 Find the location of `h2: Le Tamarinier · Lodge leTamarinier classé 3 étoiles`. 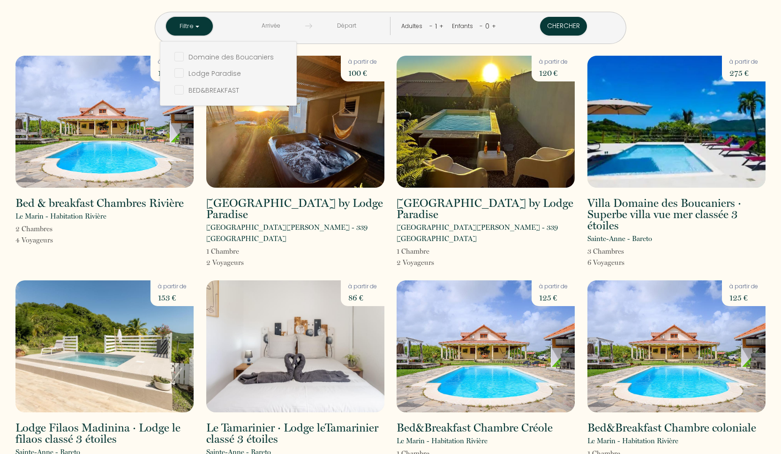

h2: Le Tamarinier · Lodge leTamarinier classé 3 étoiles is located at coordinates (295, 434).